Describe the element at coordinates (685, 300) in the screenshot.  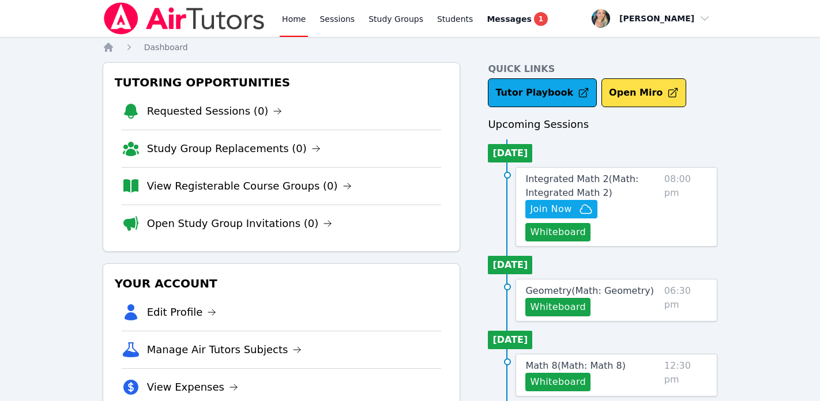
I see `span: 06:30 pm` at that location.